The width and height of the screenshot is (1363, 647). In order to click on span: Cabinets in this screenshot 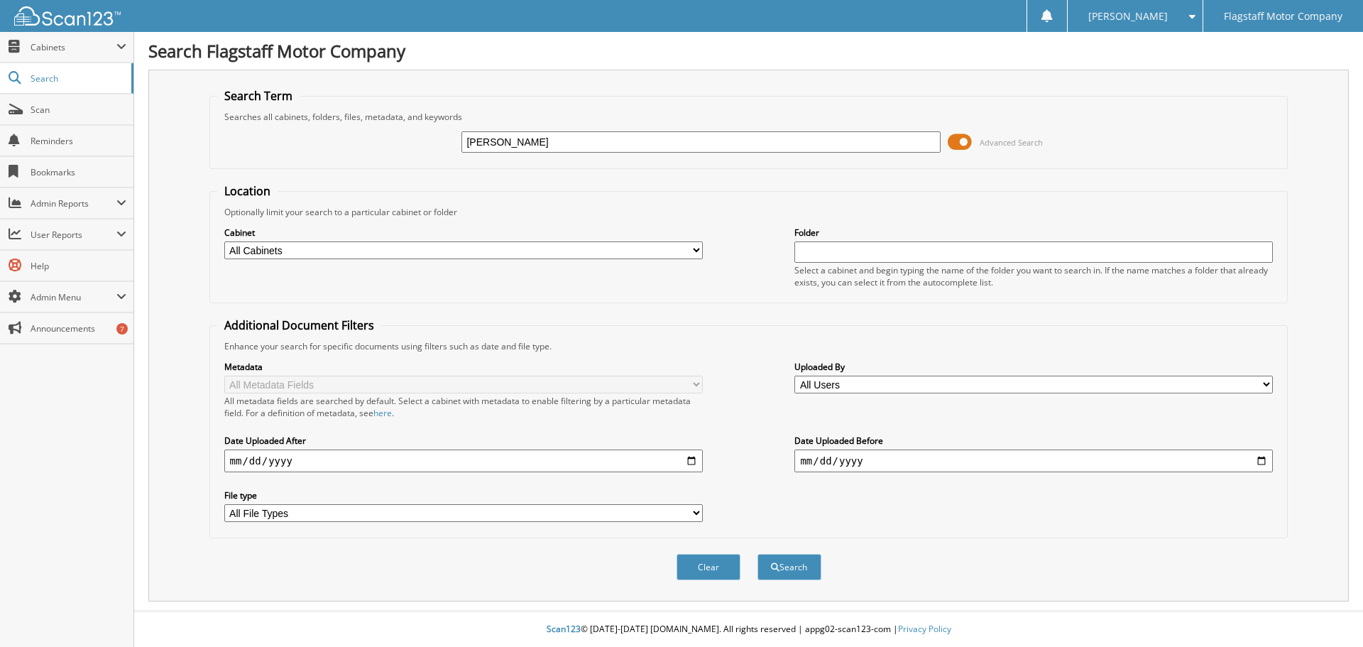, I will do `click(73, 47)`.